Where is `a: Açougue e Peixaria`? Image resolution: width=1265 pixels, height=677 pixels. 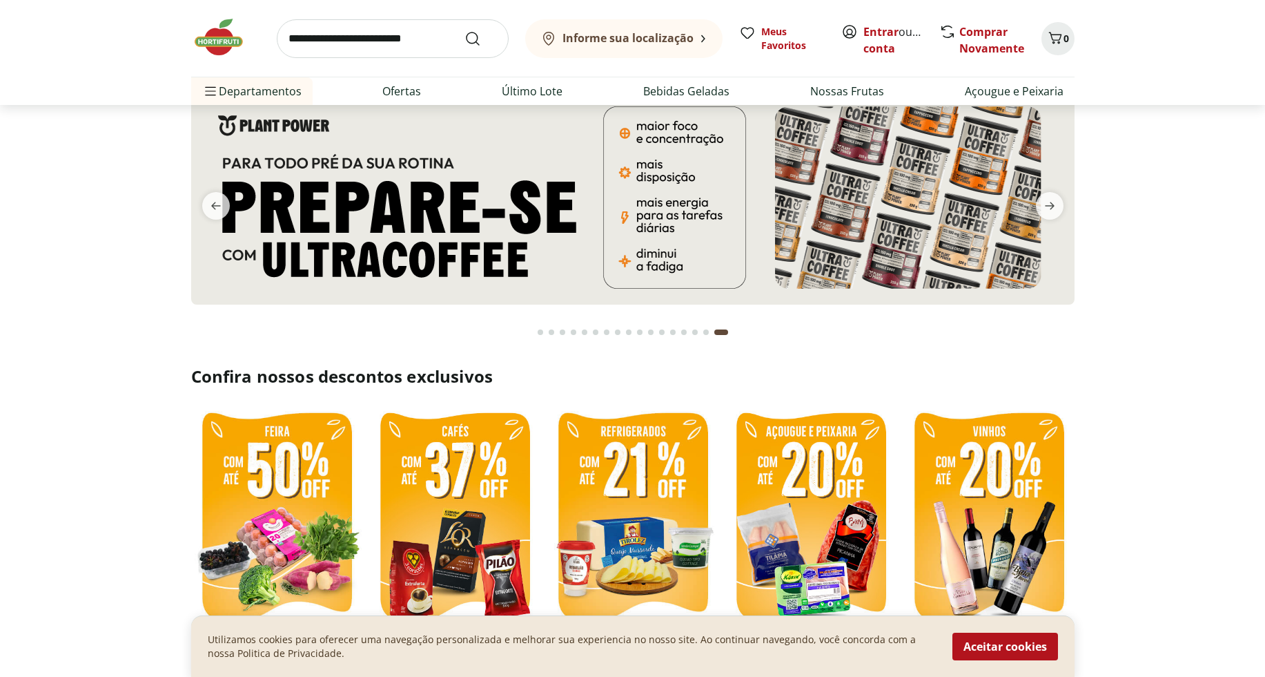 a: Açougue e Peixaria is located at coordinates (1014, 91).